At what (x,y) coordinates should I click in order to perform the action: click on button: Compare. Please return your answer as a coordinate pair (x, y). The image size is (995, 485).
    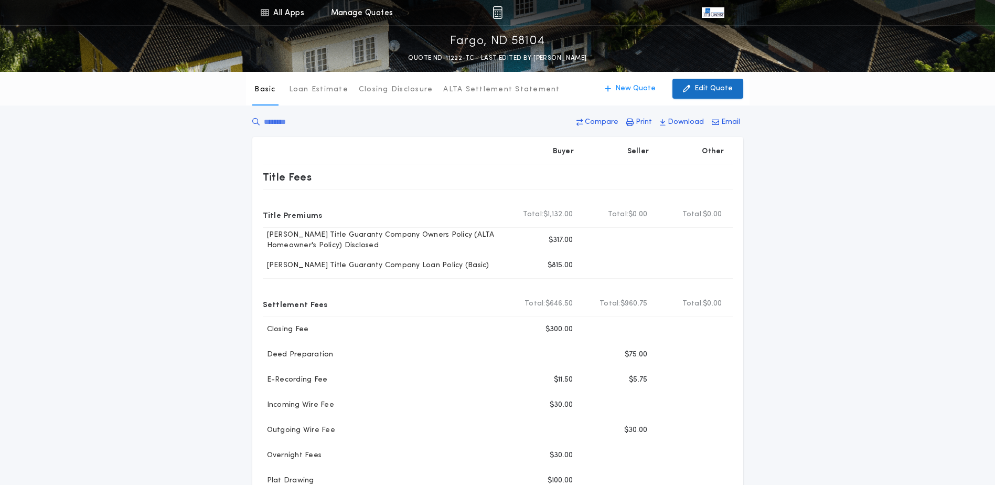
    Looking at the image, I should click on (598, 122).